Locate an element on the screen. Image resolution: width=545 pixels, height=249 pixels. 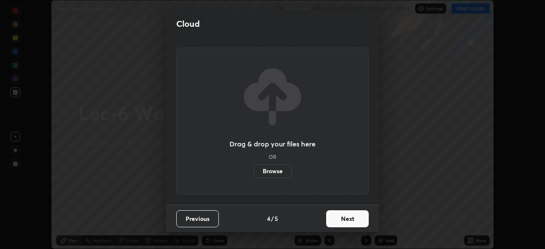
button: Previous is located at coordinates (198, 219).